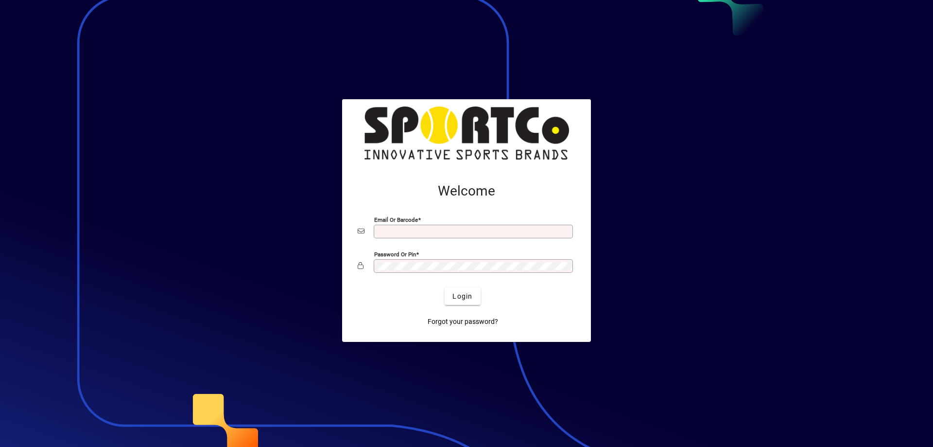 The height and width of the screenshot is (447, 933). What do you see at coordinates (395, 254) in the screenshot?
I see `mat-label: Password or Pin` at bounding box center [395, 254].